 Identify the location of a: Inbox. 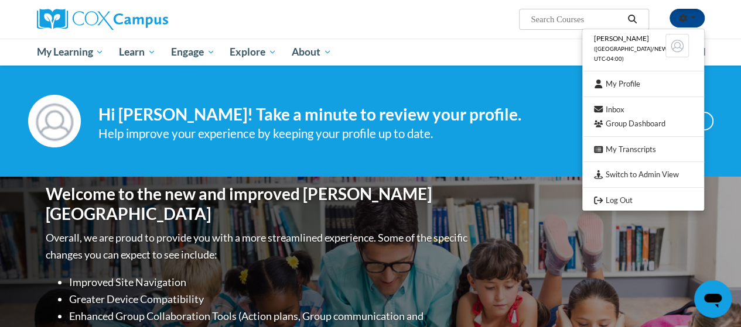
(643, 110).